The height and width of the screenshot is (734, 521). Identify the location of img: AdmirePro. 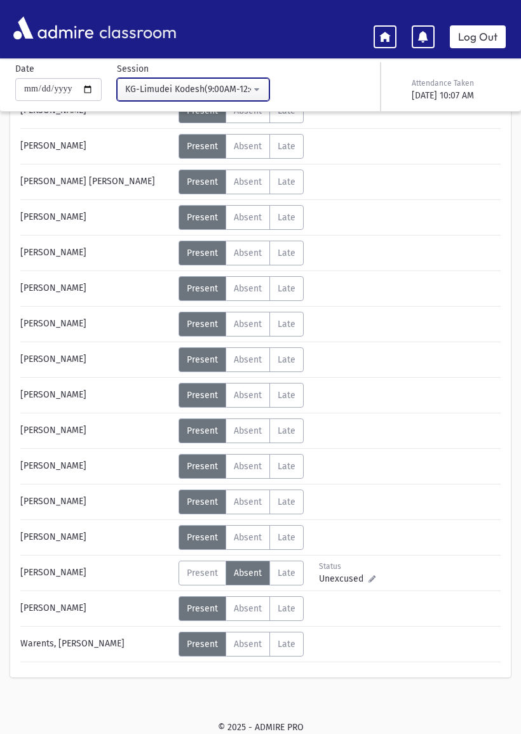
(53, 28).